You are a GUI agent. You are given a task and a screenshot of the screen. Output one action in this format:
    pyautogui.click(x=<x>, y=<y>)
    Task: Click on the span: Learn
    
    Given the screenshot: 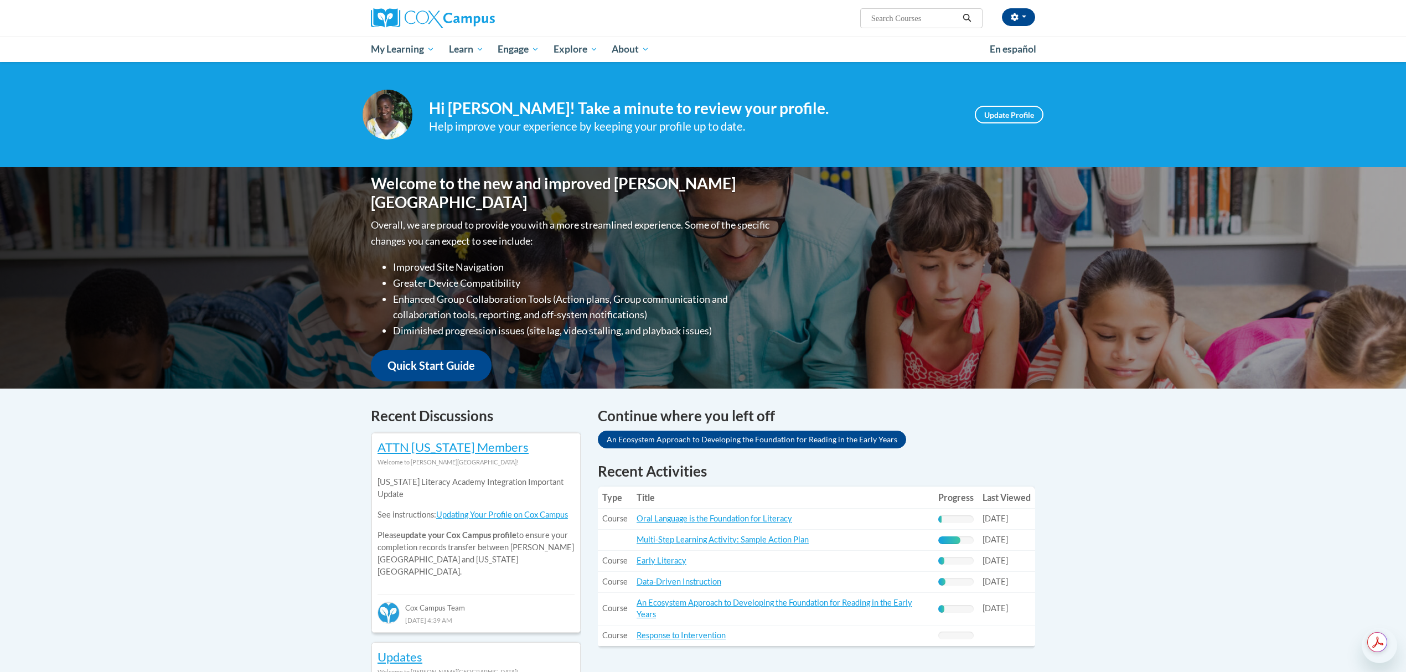 What is the action you would take?
    pyautogui.click(x=466, y=49)
    